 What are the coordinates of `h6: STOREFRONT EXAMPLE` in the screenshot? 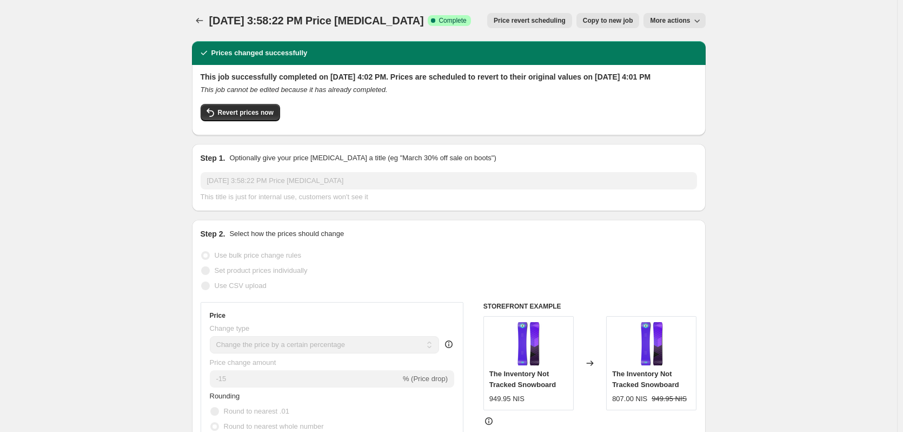 It's located at (590, 306).